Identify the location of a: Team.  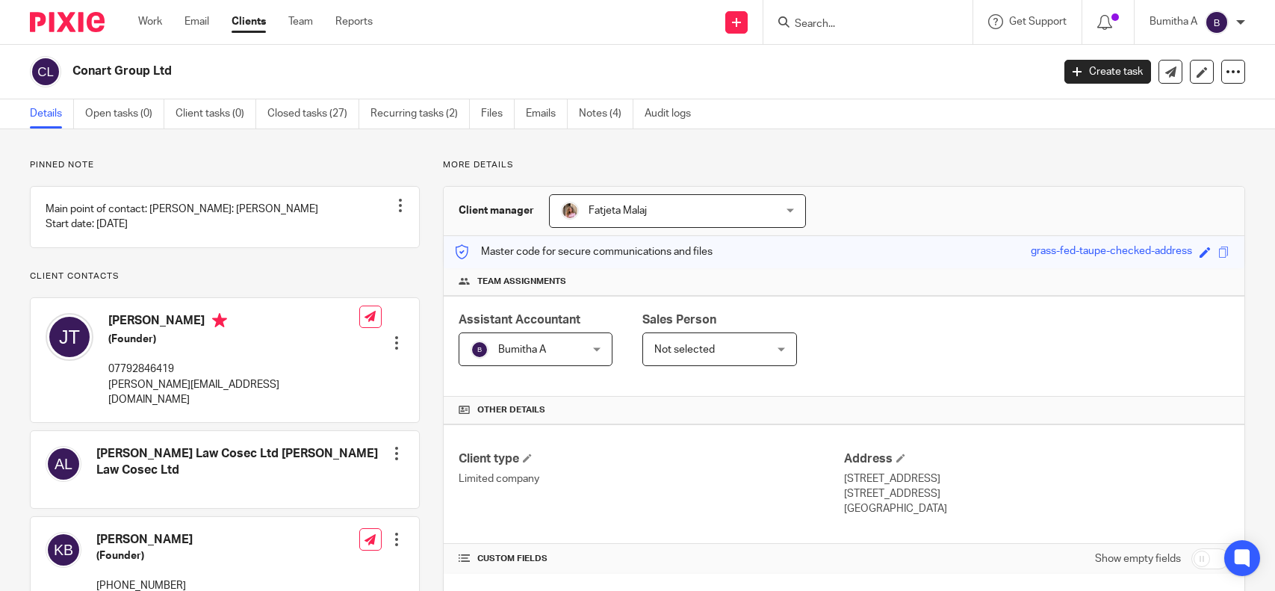
(300, 22).